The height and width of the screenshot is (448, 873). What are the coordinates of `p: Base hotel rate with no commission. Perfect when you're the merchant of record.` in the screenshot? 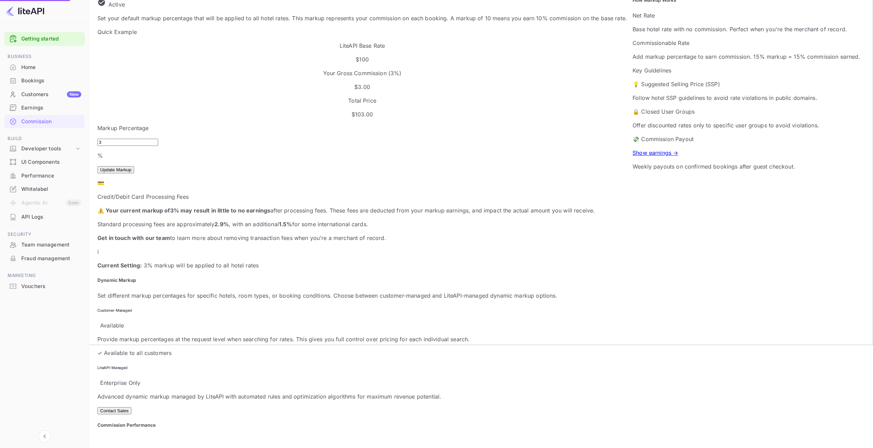 It's located at (747, 29).